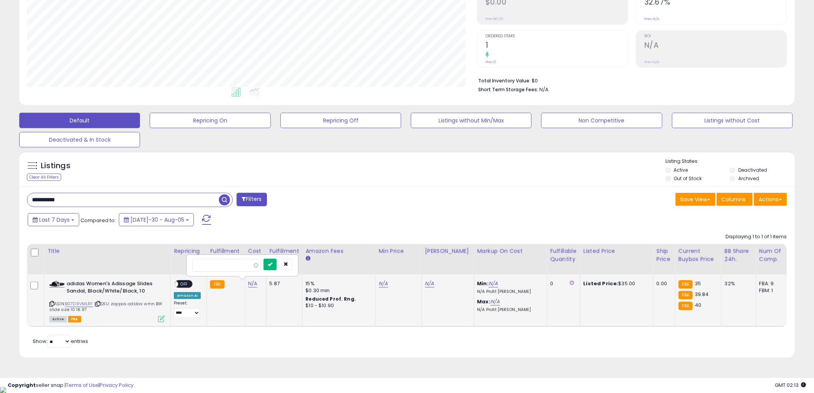 The width and height of the screenshot is (814, 393). Describe the element at coordinates (504, 80) in the screenshot. I see `b: Total Inventory Value:` at that location.